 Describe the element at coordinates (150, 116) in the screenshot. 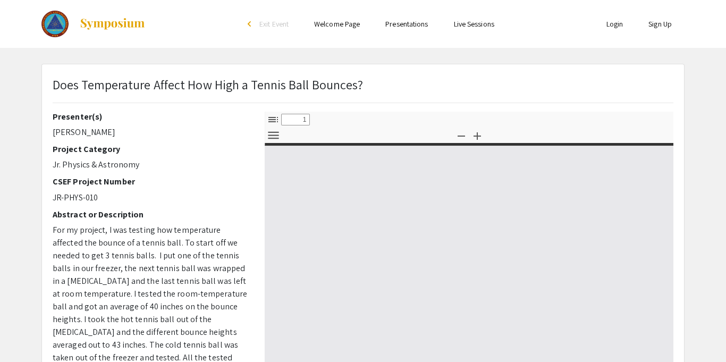

I see `h2: Presenter(s)` at that location.